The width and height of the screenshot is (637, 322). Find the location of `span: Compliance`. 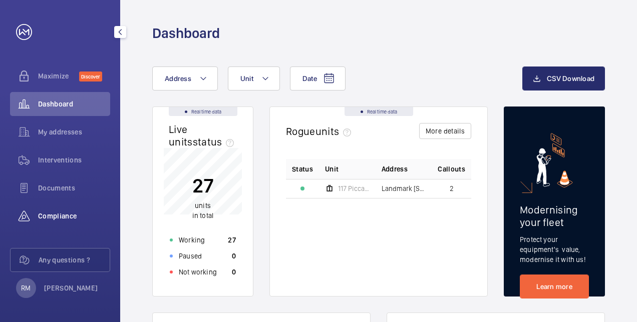

span: Compliance is located at coordinates (74, 216).